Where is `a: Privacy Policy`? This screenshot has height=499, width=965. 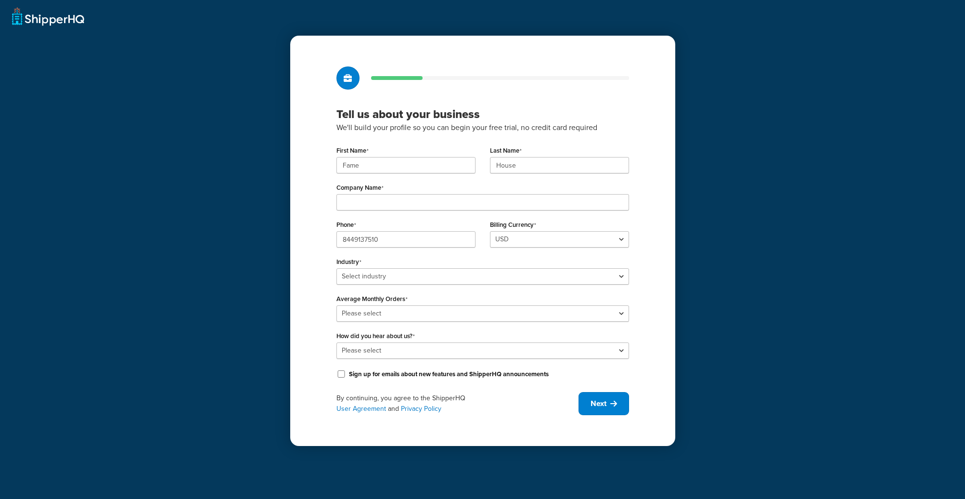
a: Privacy Policy is located at coordinates (421, 408).